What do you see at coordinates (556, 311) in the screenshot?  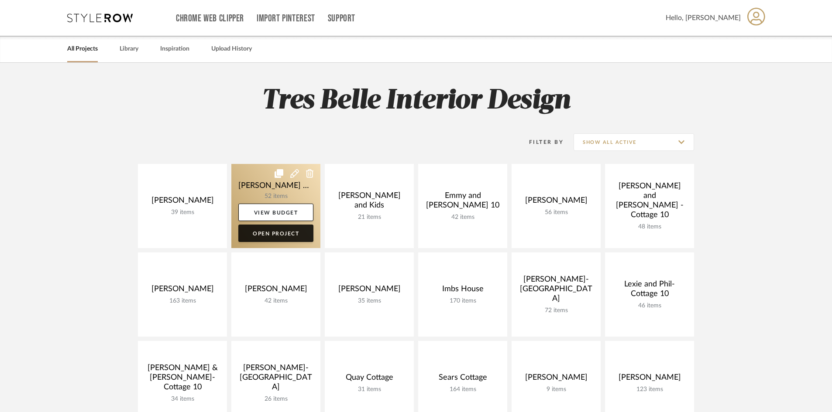 I see `div: 72 items` at bounding box center [556, 311].